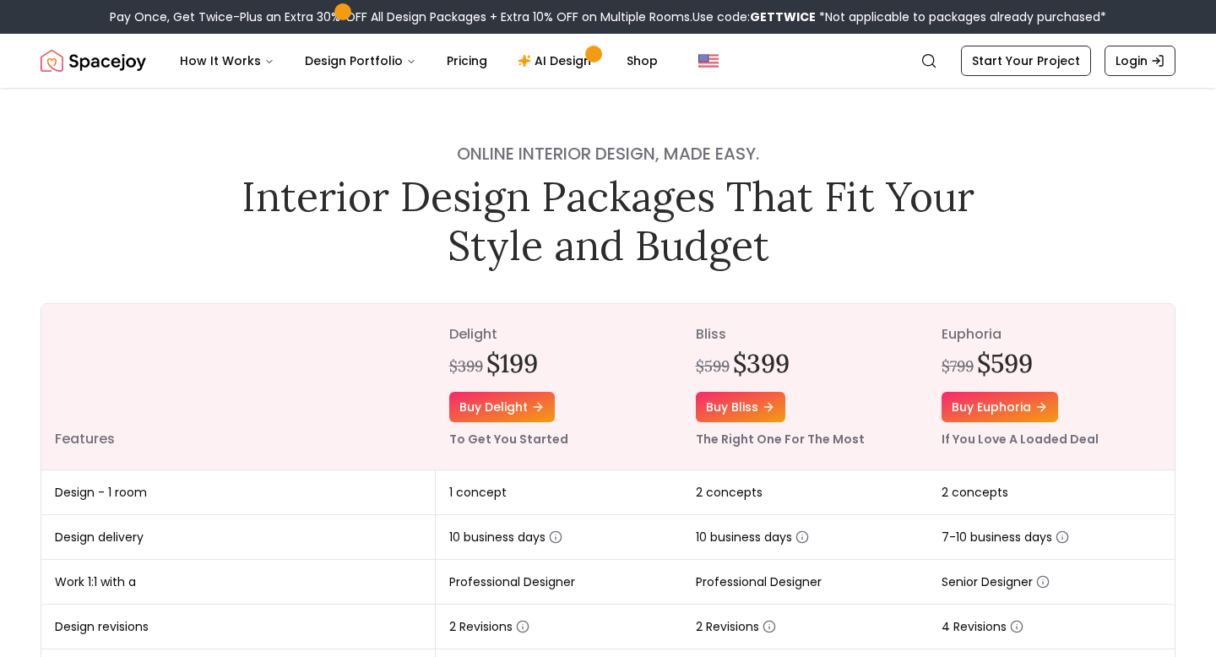 The height and width of the screenshot is (657, 1216). What do you see at coordinates (227, 61) in the screenshot?
I see `button: How It Works` at bounding box center [227, 61].